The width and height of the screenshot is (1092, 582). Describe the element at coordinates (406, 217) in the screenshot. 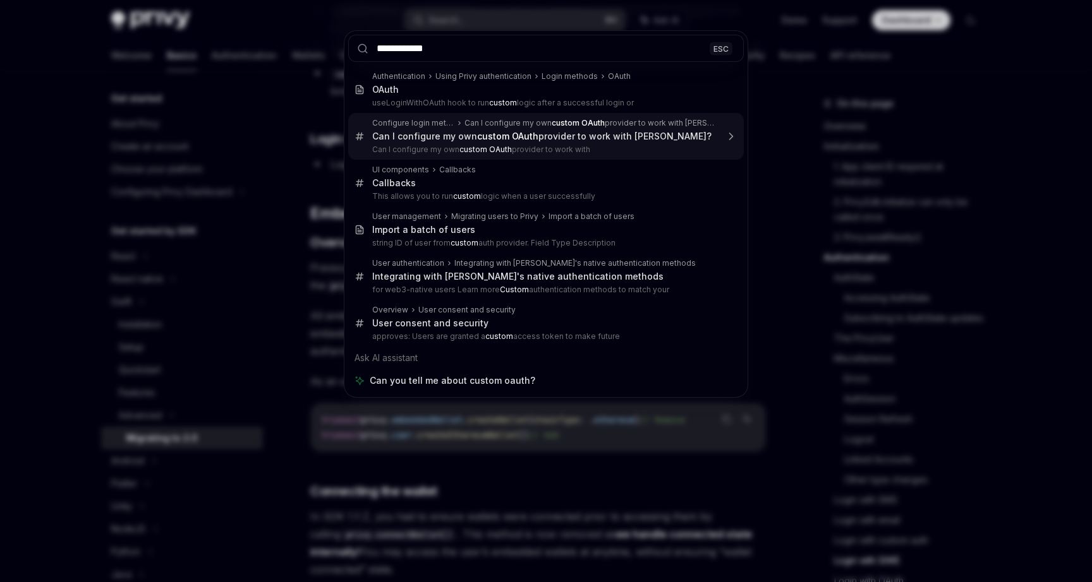

I see `div: User management` at that location.